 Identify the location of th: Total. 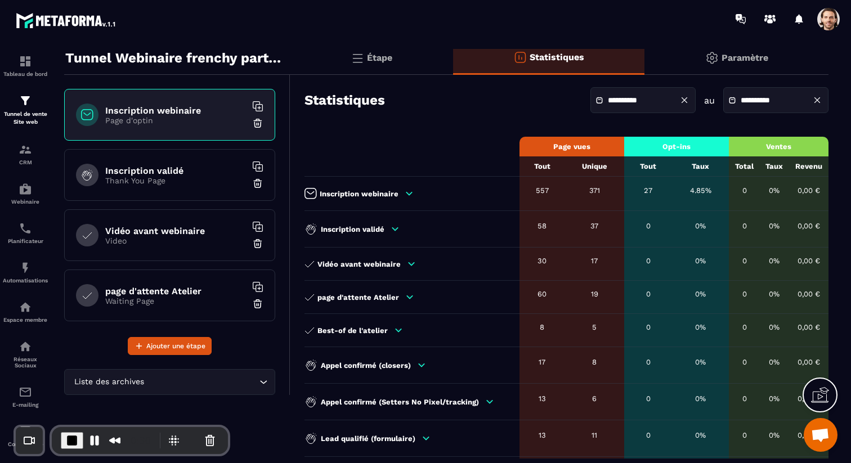
(744, 167).